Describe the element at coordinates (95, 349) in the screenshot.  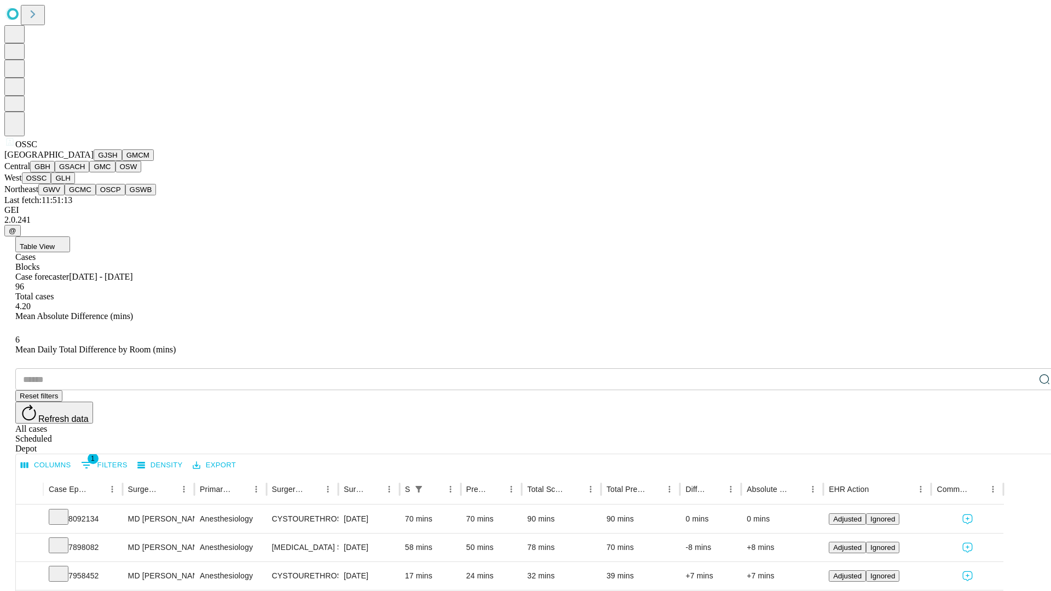
I see `span: Mean Daily Total Difference by Room (mins)` at that location.